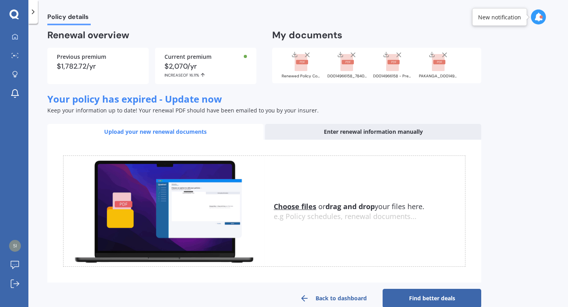 This screenshot has width=568, height=307. Describe the element at coordinates (301, 76) in the screenshot. I see `div: Renewed Policy Correspondence - D0014966158 2024-2025.pdf` at that location.